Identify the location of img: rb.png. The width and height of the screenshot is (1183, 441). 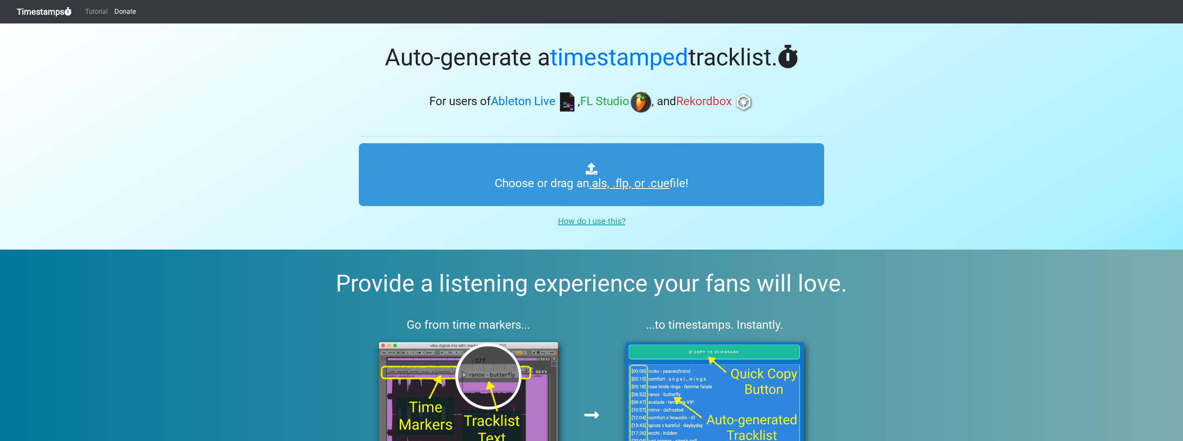
(744, 102).